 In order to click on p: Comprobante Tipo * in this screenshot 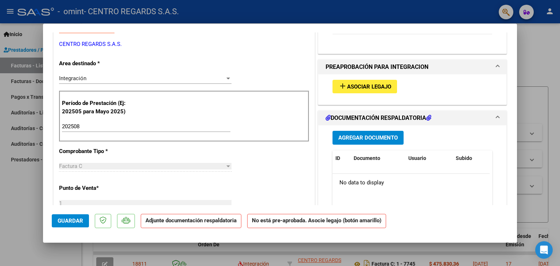, I will do `click(97, 151)`.